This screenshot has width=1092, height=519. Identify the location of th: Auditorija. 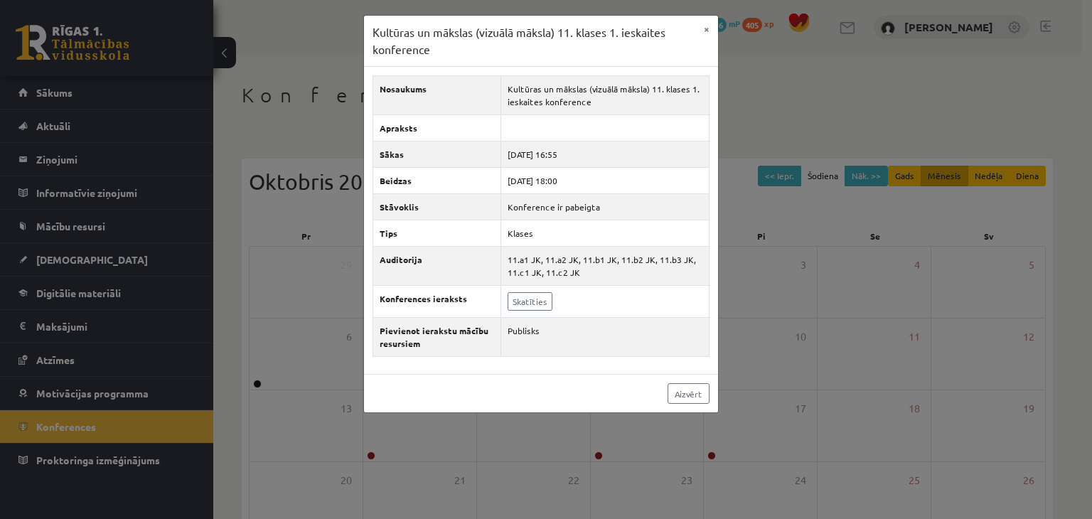
(436, 266).